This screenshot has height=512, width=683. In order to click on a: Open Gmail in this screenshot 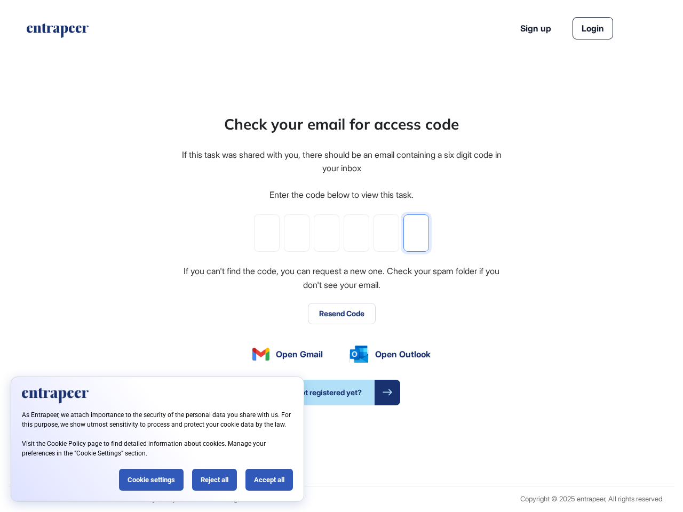, I will do `click(287, 354)`.